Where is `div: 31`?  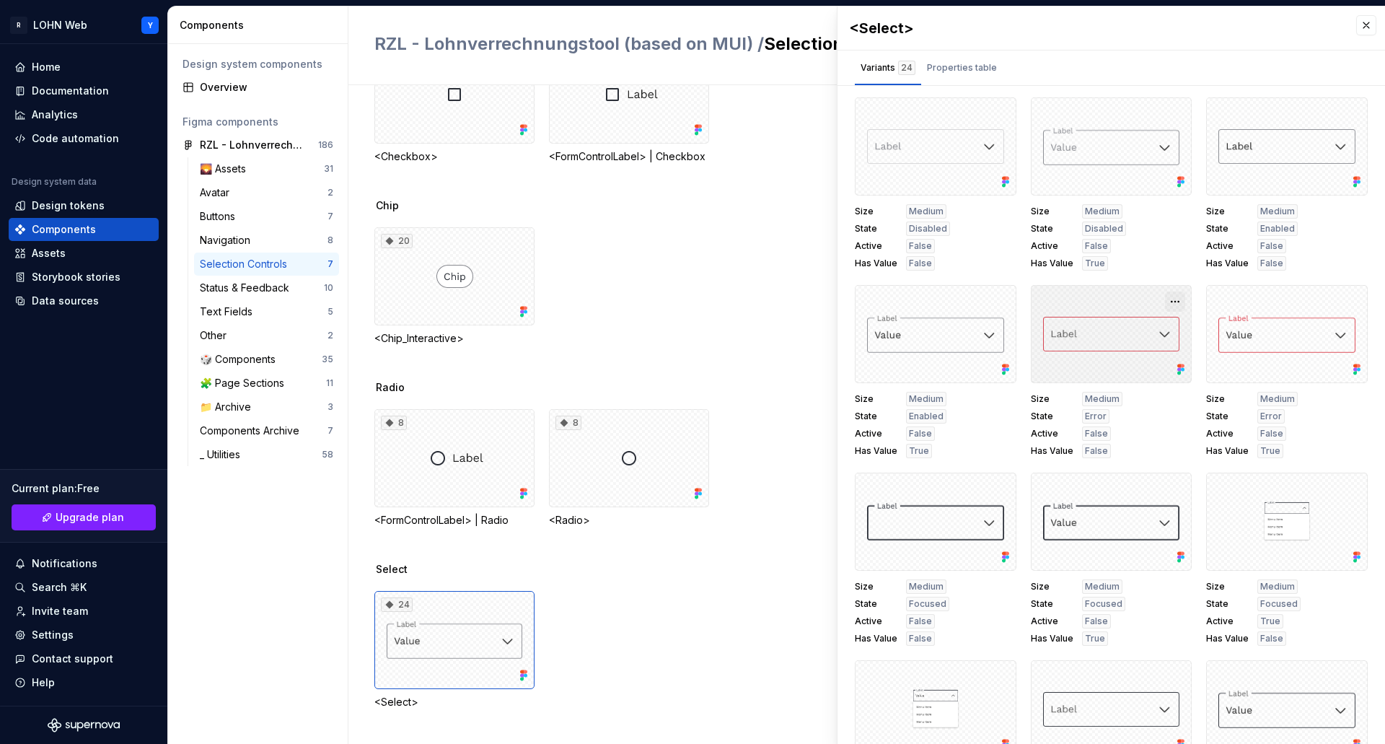
div: 31 is located at coordinates (328, 169).